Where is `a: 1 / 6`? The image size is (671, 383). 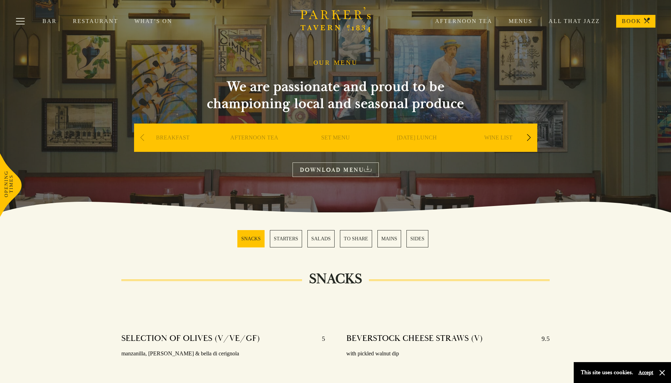 a: 1 / 6 is located at coordinates (251, 239).